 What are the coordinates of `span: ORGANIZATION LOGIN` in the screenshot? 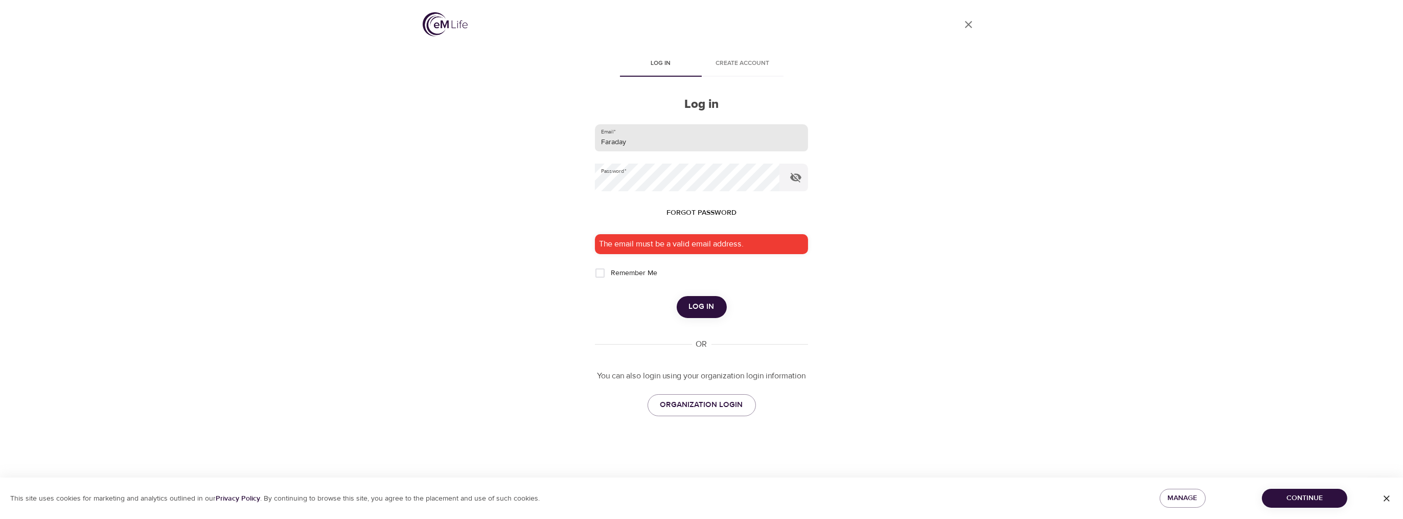 It's located at (702, 405).